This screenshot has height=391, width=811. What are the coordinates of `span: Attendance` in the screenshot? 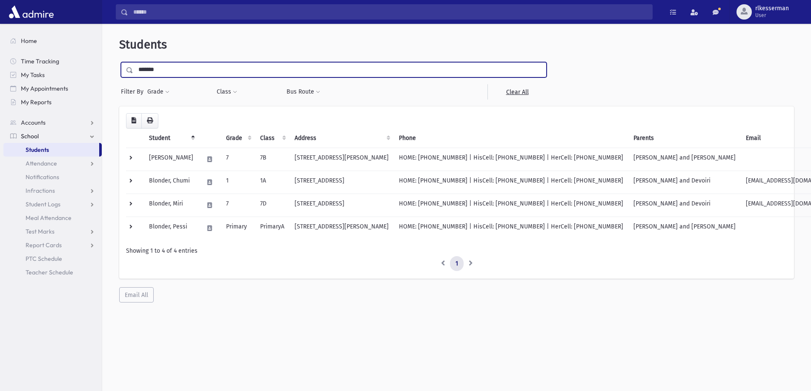 It's located at (41, 163).